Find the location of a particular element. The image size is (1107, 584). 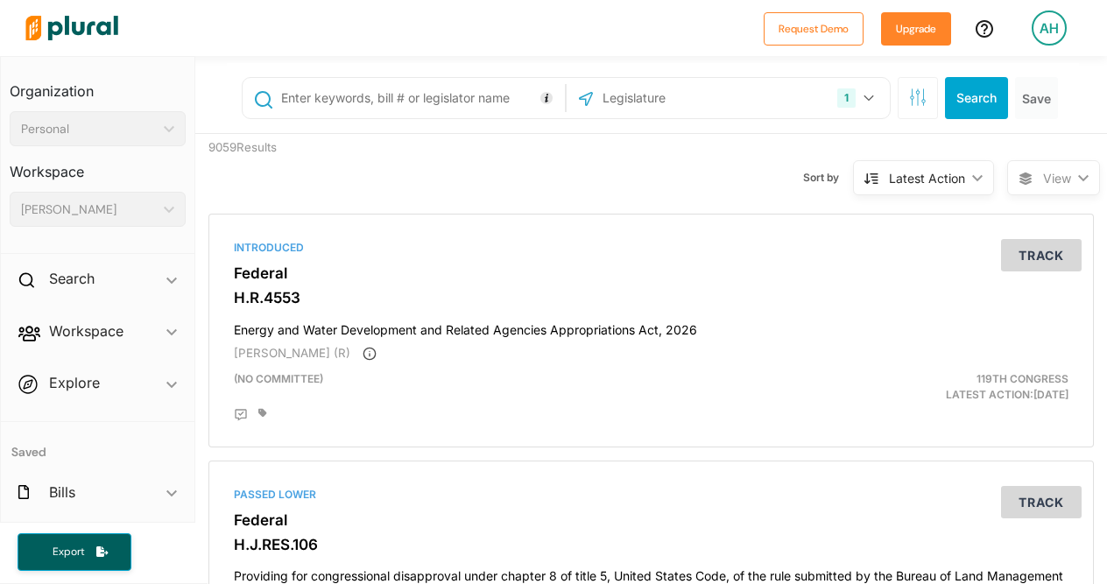

h3: Organization is located at coordinates (97, 85).